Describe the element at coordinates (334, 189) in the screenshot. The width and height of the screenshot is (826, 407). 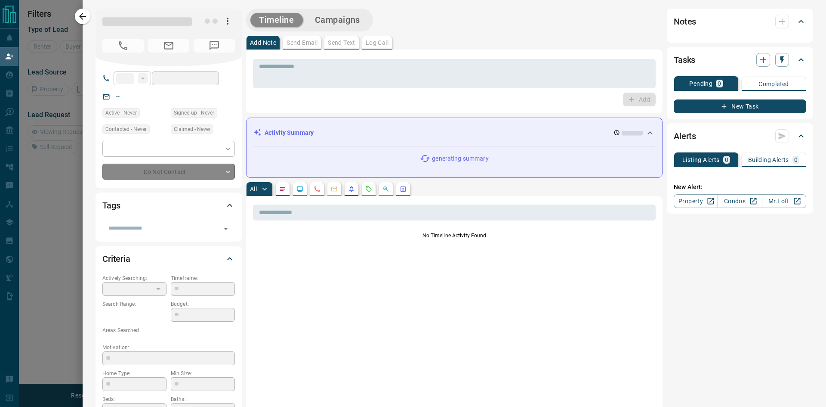
I see `svg: Emails` at that location.